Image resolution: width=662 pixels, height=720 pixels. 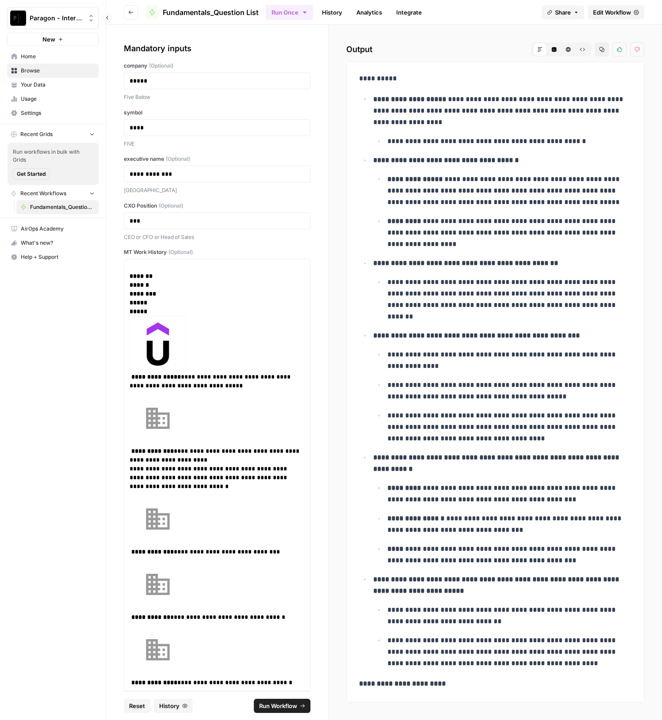 What do you see at coordinates (158, 585) in the screenshot?
I see `img: 135191` at bounding box center [158, 585].